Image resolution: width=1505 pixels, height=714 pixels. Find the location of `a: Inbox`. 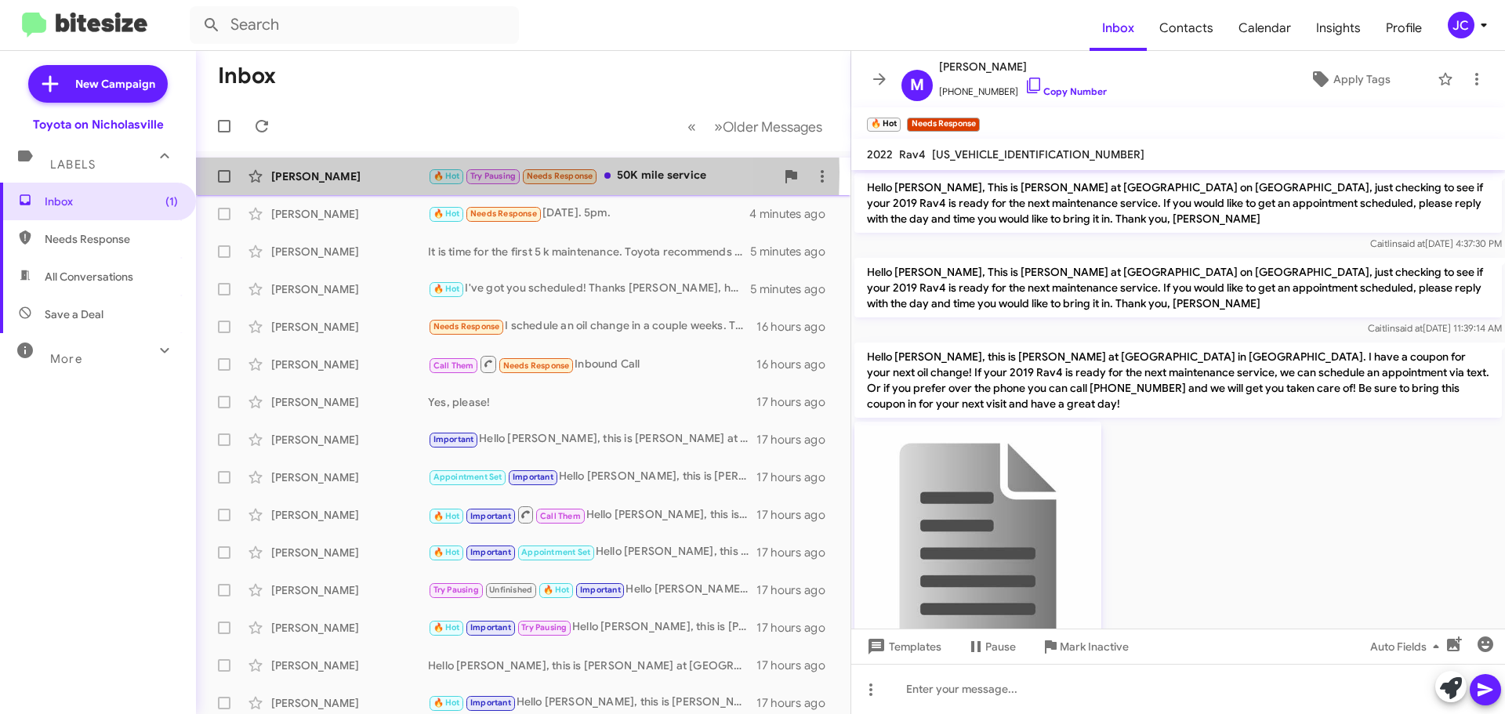

a: Inbox is located at coordinates (1118, 28).